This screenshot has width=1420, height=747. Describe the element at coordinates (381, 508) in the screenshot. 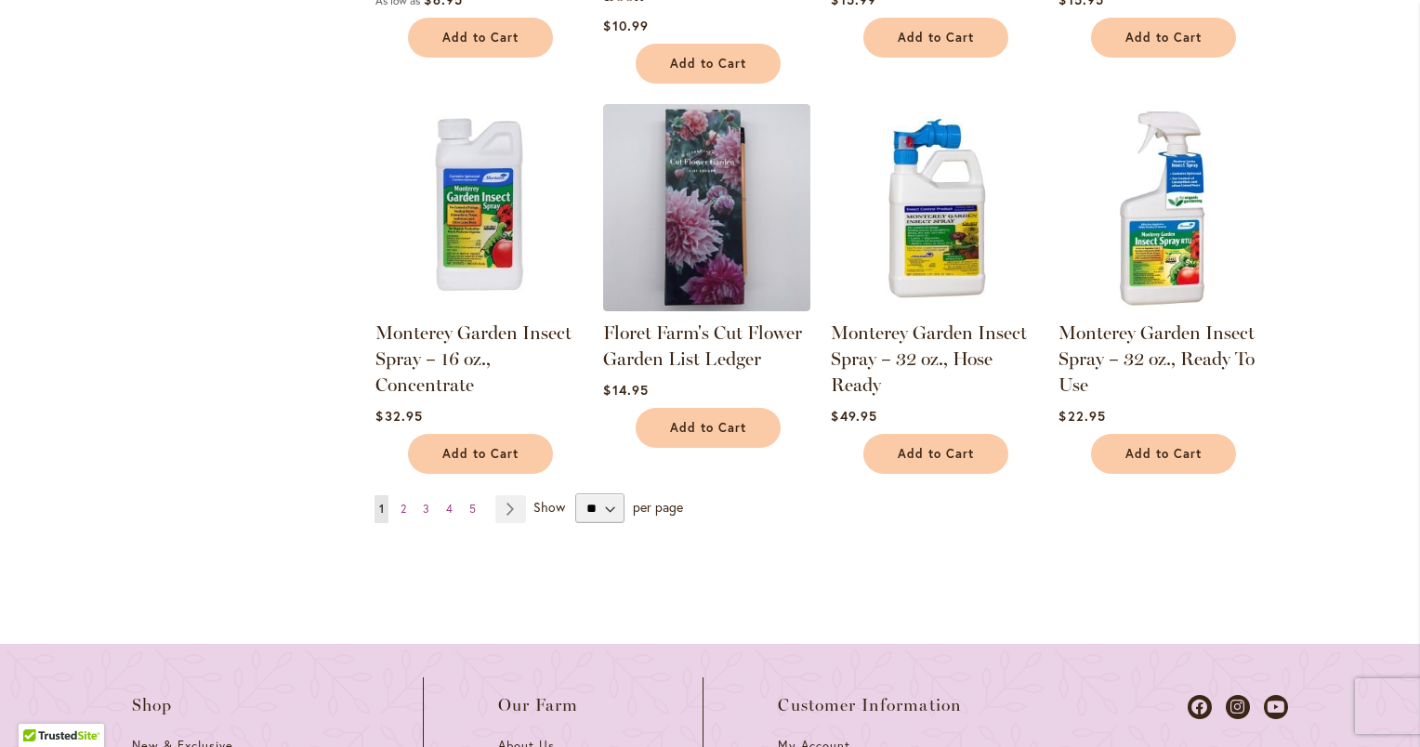

I see `span: 1` at that location.